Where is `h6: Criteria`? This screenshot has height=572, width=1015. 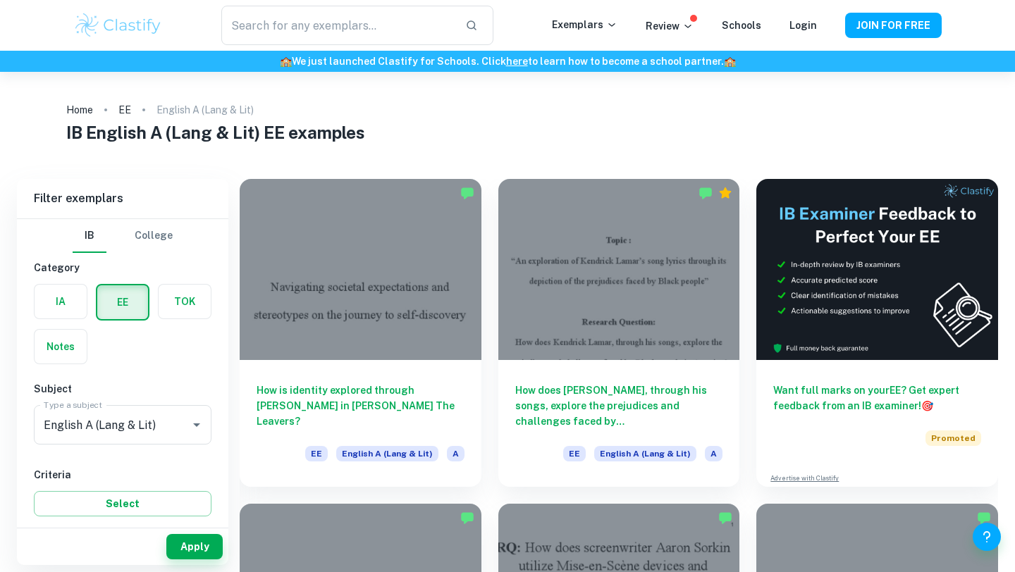
h6: Criteria is located at coordinates (123, 475).